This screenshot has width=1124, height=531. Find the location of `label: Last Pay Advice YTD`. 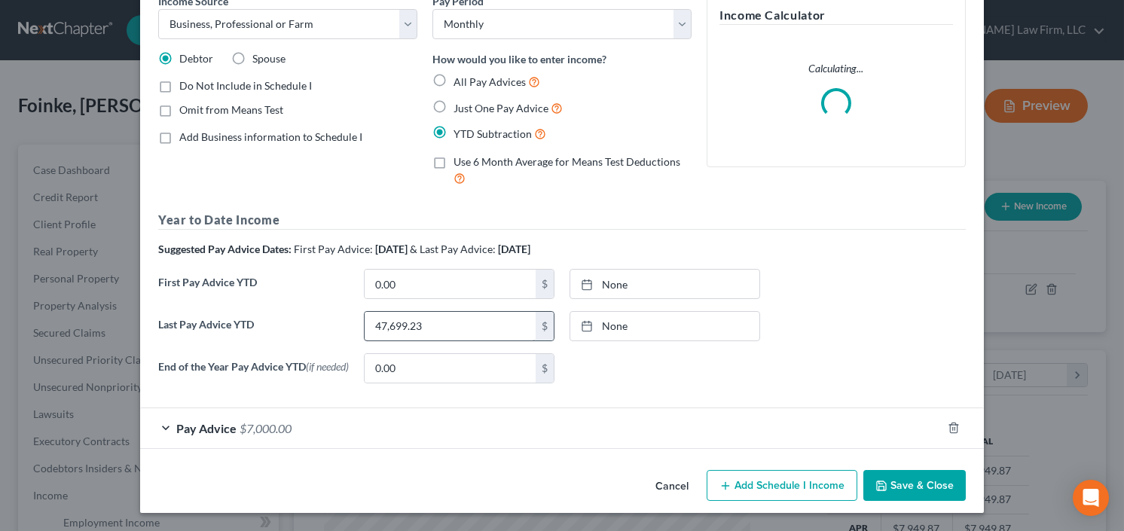

label: Last Pay Advice YTD is located at coordinates (253, 332).